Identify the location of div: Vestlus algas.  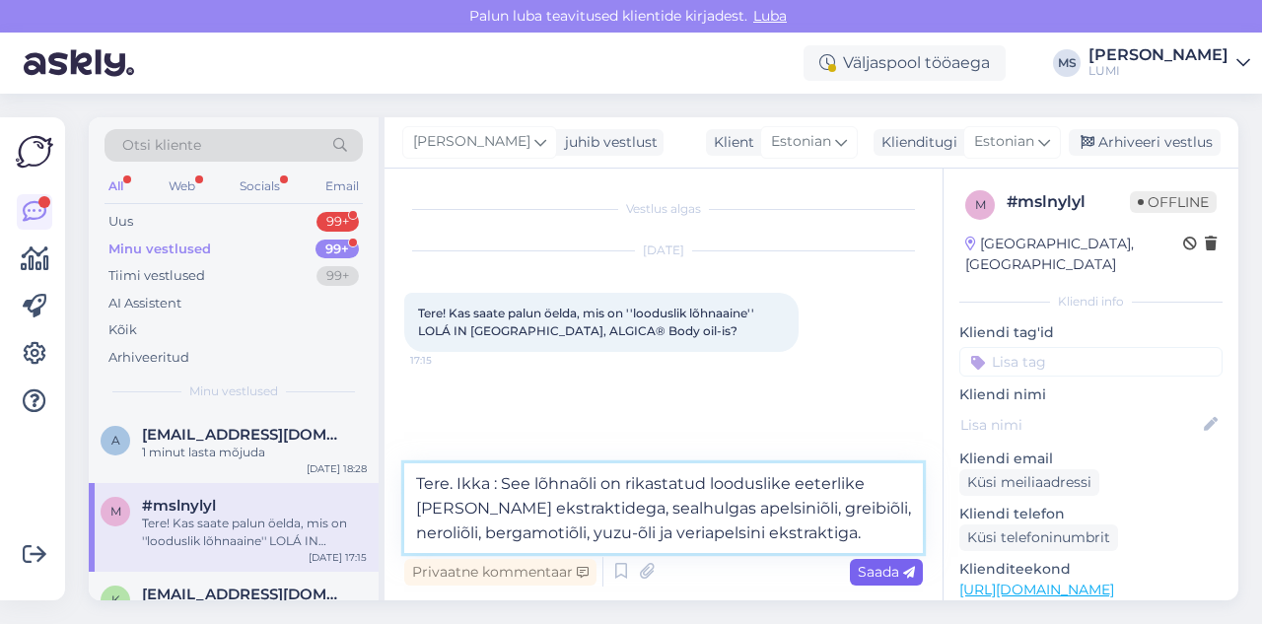
(663, 209).